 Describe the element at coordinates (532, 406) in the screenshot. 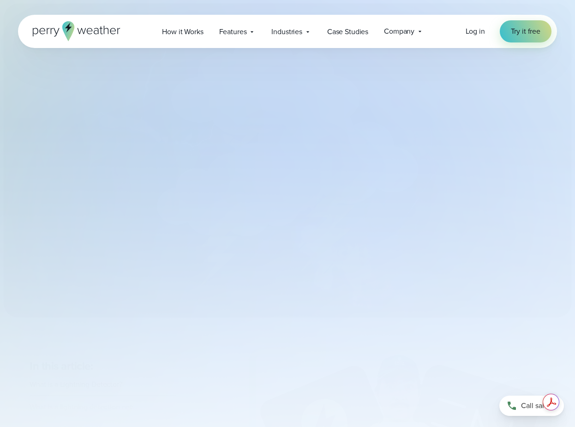

I see `a: Call sales` at that location.